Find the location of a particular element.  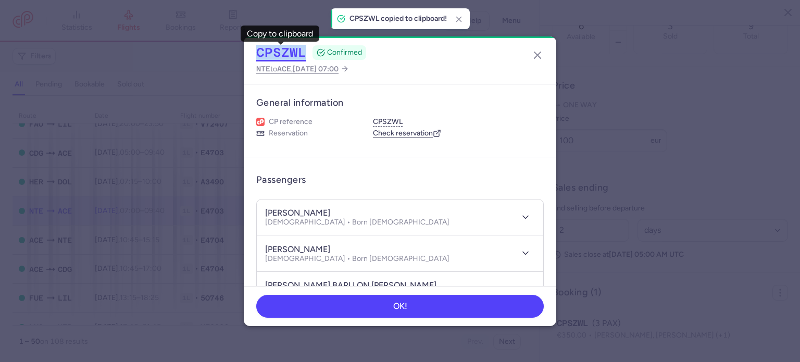

button: OK! is located at coordinates (400, 306).